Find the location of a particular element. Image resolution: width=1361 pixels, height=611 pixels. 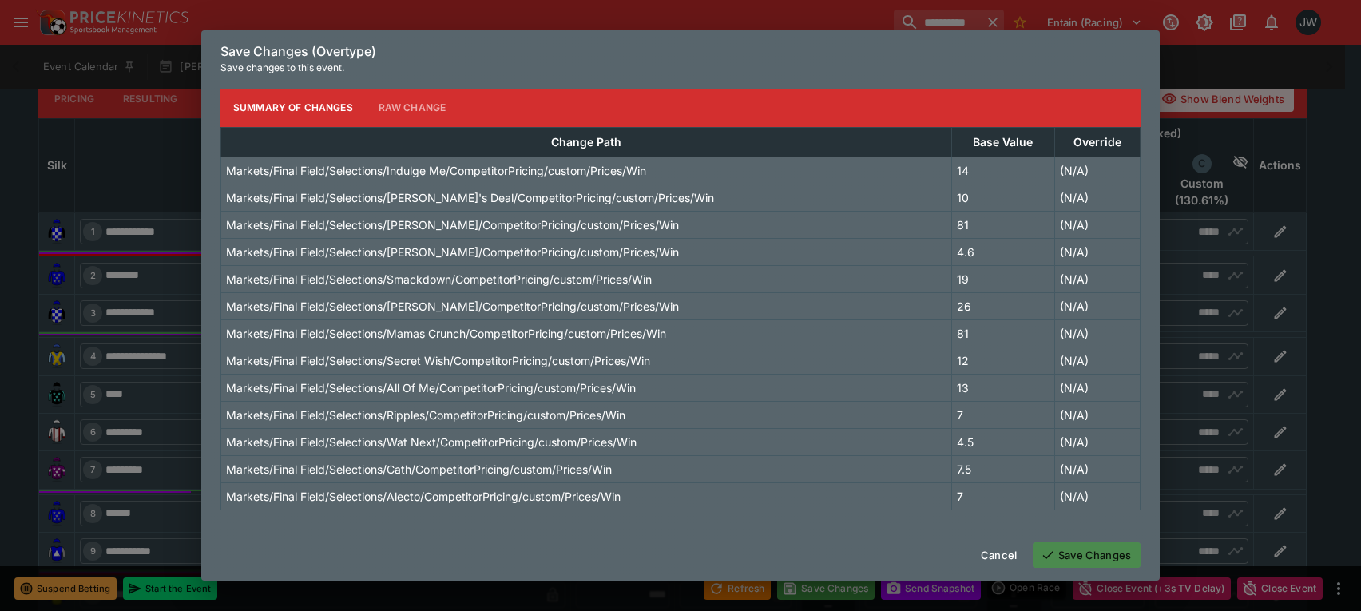

p: Markets/Final Field/Selections/Cath/CompetitorPricing/custom/Prices/Win is located at coordinates (418, 469).